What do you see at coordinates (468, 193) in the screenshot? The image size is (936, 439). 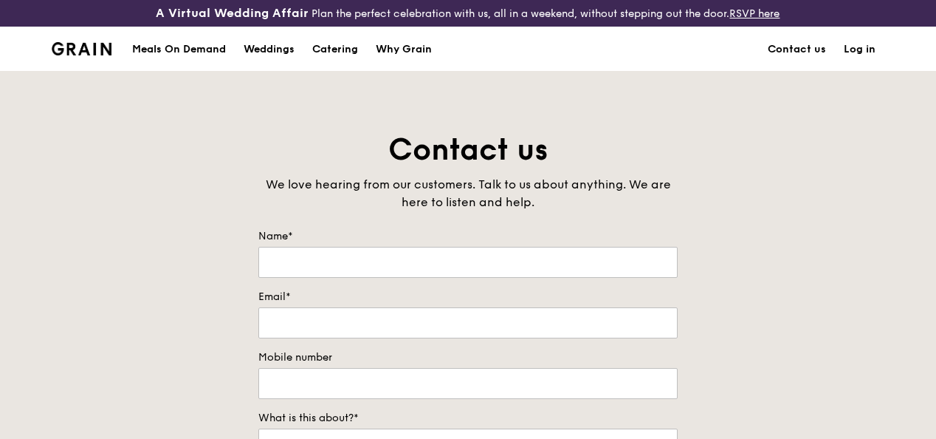 I see `div: We love hearing from our customers. Talk to us about anything. We are here to listen and help.` at bounding box center [468, 193].